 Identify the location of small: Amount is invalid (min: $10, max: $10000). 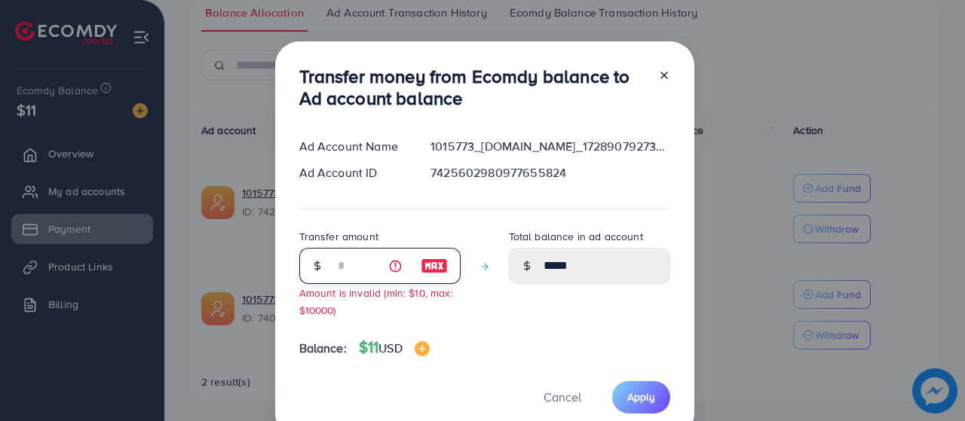
(376, 302).